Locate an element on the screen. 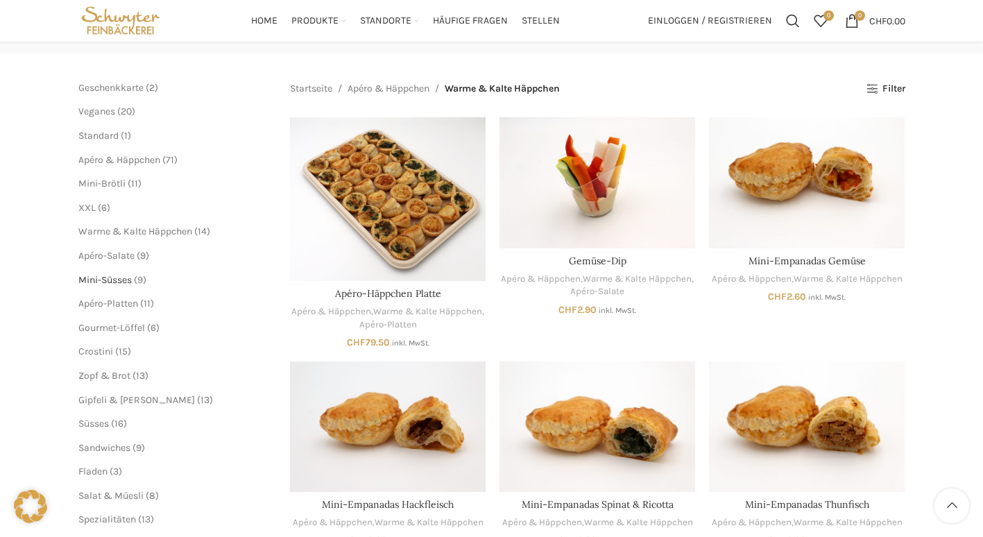 Image resolution: width=983 pixels, height=537 pixels. span: Mini-Süsses is located at coordinates (105, 280).